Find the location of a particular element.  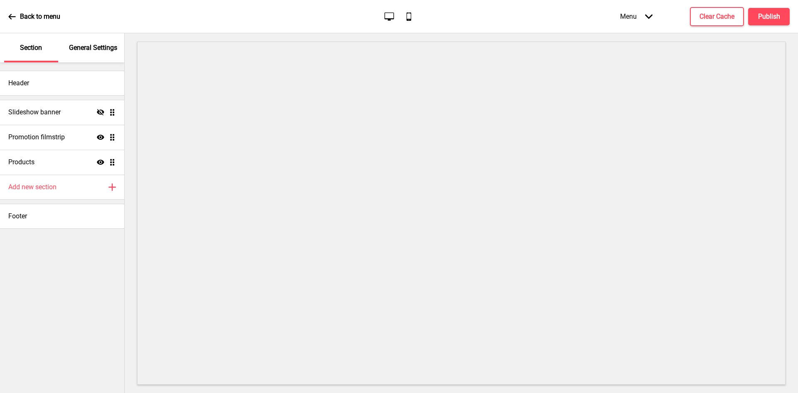

h4: Products is located at coordinates (21, 162).